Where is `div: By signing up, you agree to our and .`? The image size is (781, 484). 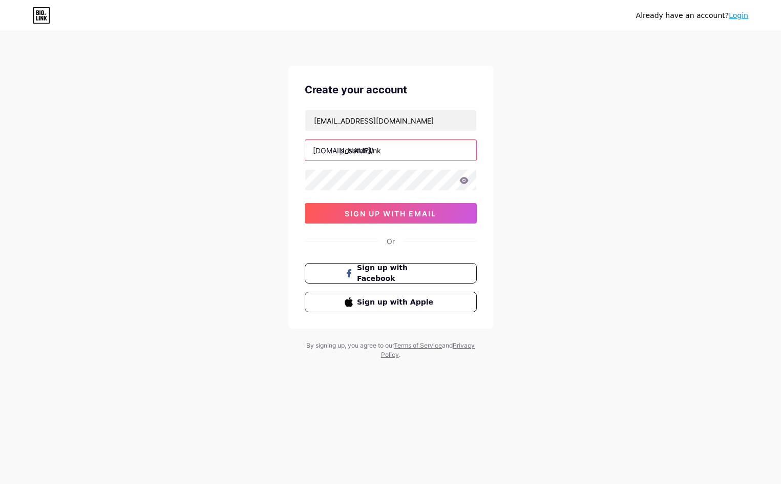 div: By signing up, you agree to our and . is located at coordinates (391, 350).